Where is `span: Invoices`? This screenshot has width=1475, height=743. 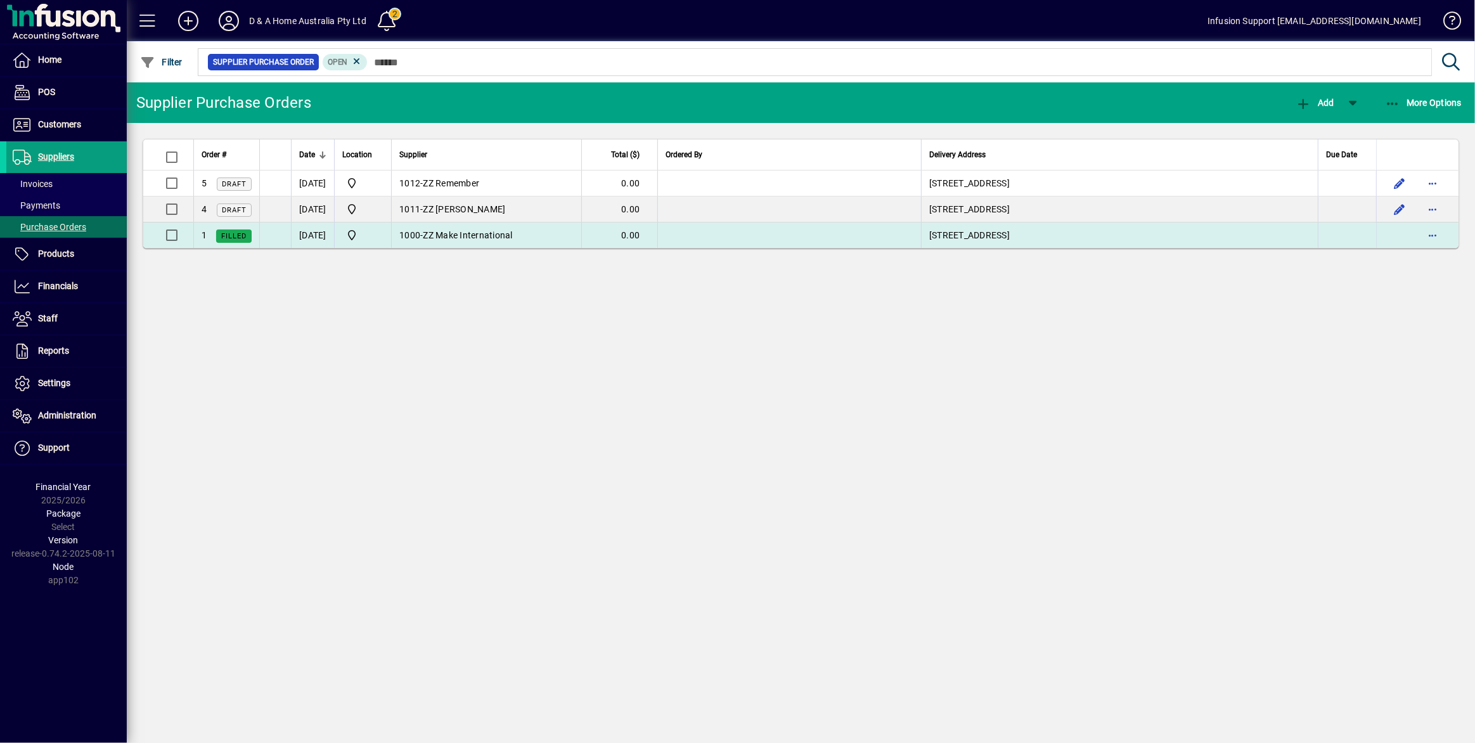 span: Invoices is located at coordinates (32, 184).